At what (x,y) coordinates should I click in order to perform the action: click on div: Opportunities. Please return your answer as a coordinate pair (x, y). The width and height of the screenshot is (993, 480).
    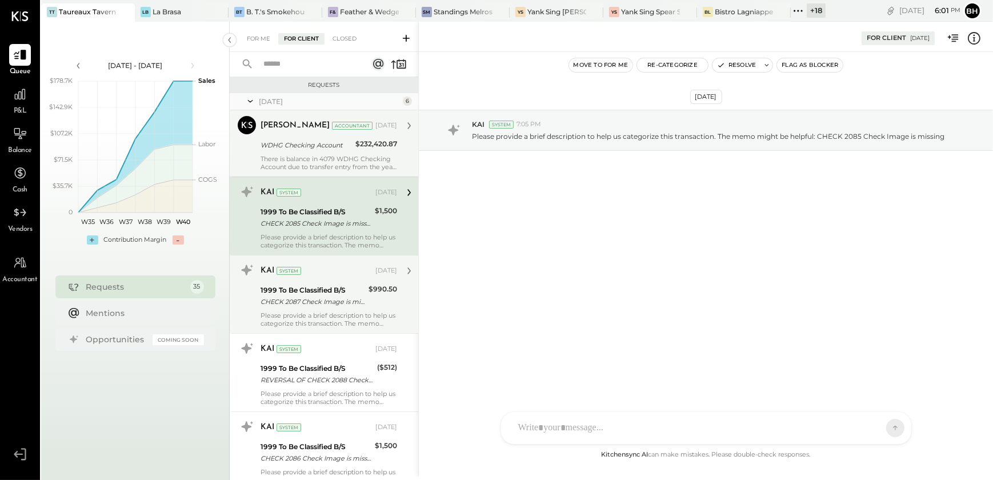
    Looking at the image, I should click on (116, 339).